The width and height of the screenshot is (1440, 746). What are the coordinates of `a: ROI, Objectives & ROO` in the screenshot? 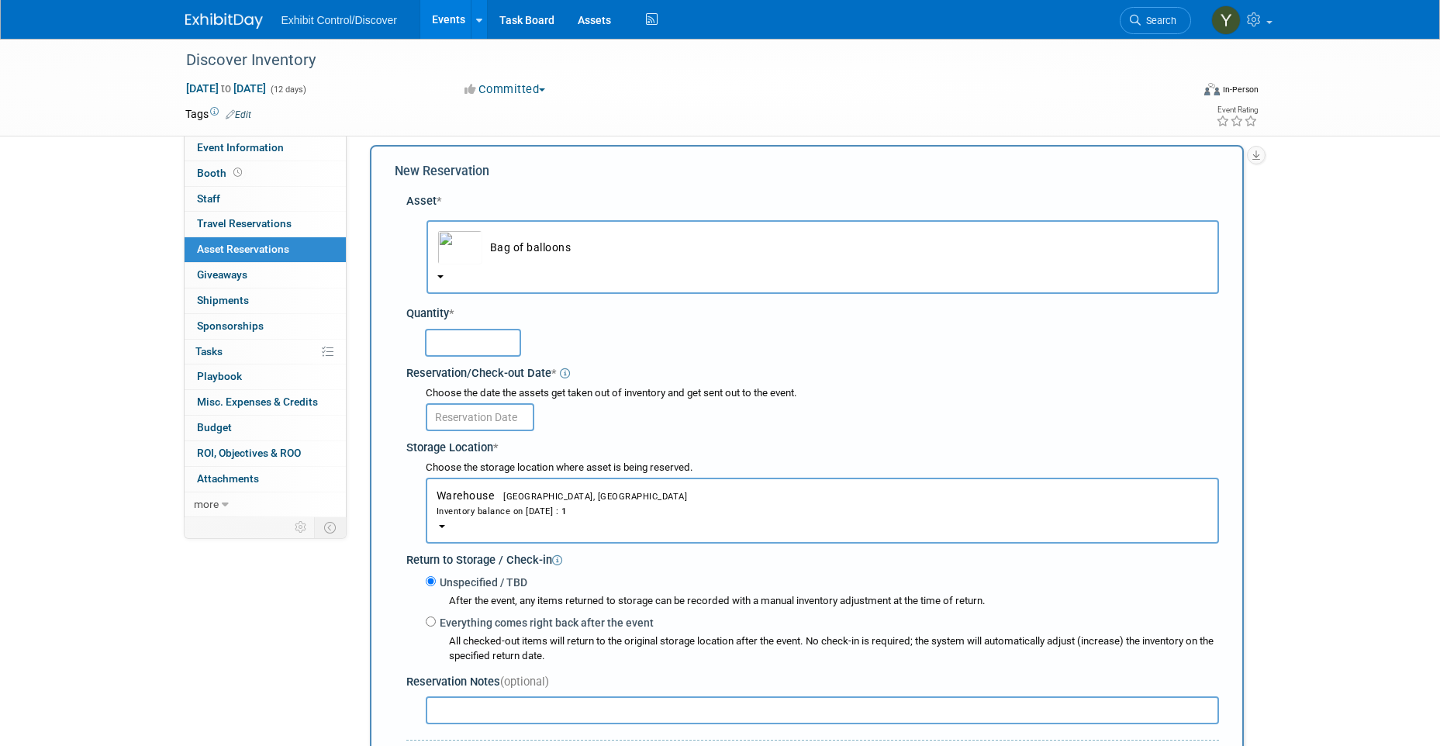 It's located at (265, 454).